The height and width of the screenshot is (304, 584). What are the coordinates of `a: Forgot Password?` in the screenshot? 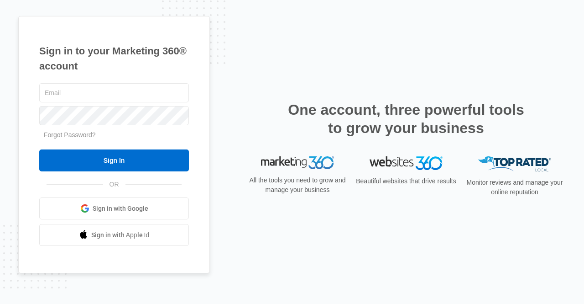 It's located at (70, 135).